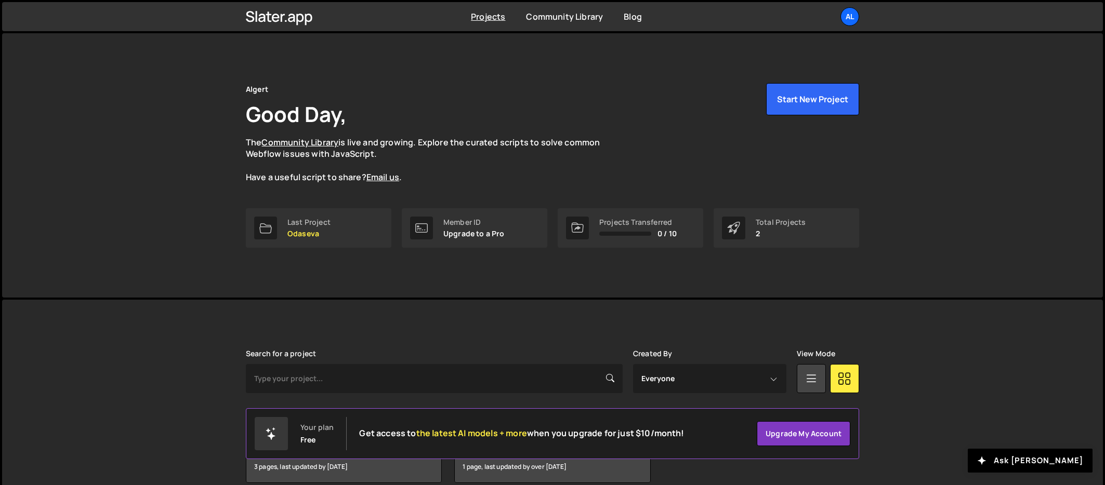  What do you see at coordinates (433, 160) in the screenshot?
I see `p: The is live and growing. Explore the curated scripts to solve common Webflow issues with JavaScri...` at bounding box center [433, 160].